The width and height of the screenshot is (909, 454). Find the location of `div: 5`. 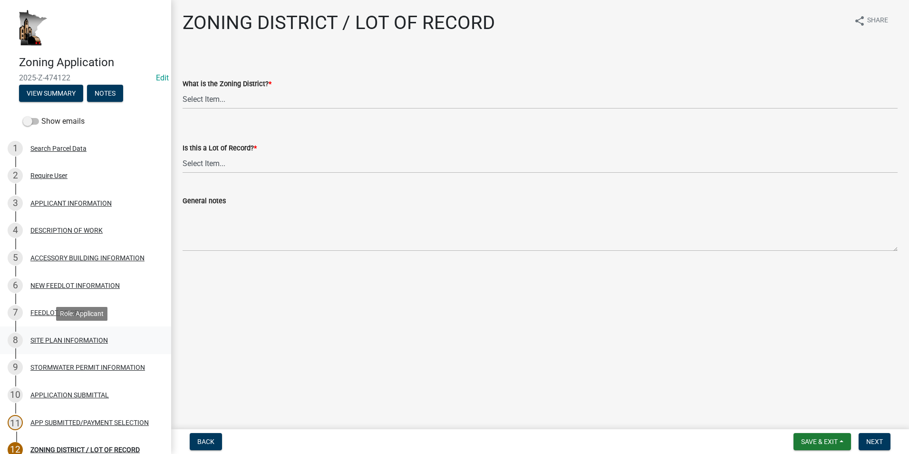

div: 5 is located at coordinates (15, 258).